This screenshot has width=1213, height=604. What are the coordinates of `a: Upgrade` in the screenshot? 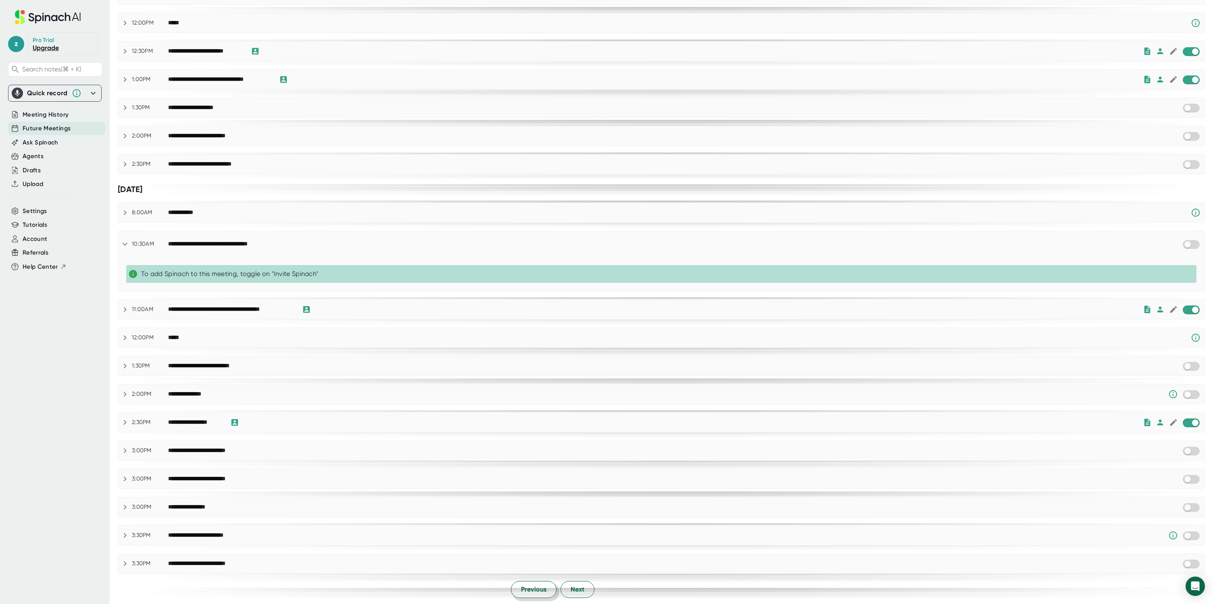 It's located at (46, 48).